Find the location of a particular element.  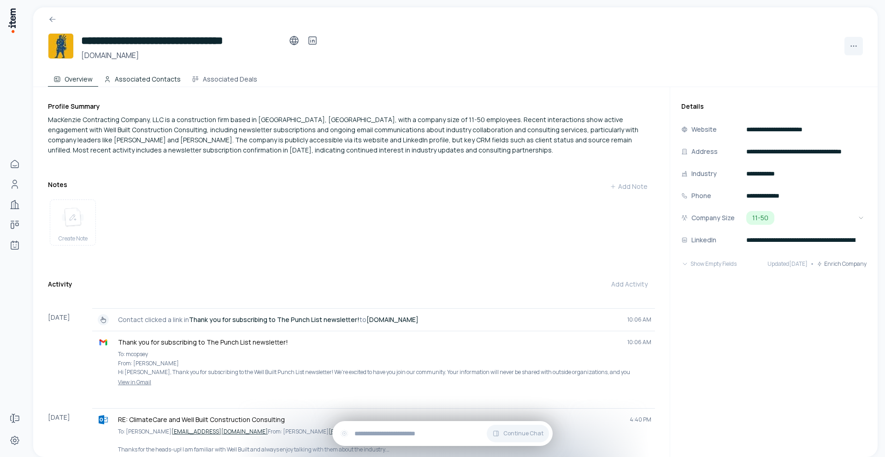

img: Item Brain Logo is located at coordinates (12, 20).